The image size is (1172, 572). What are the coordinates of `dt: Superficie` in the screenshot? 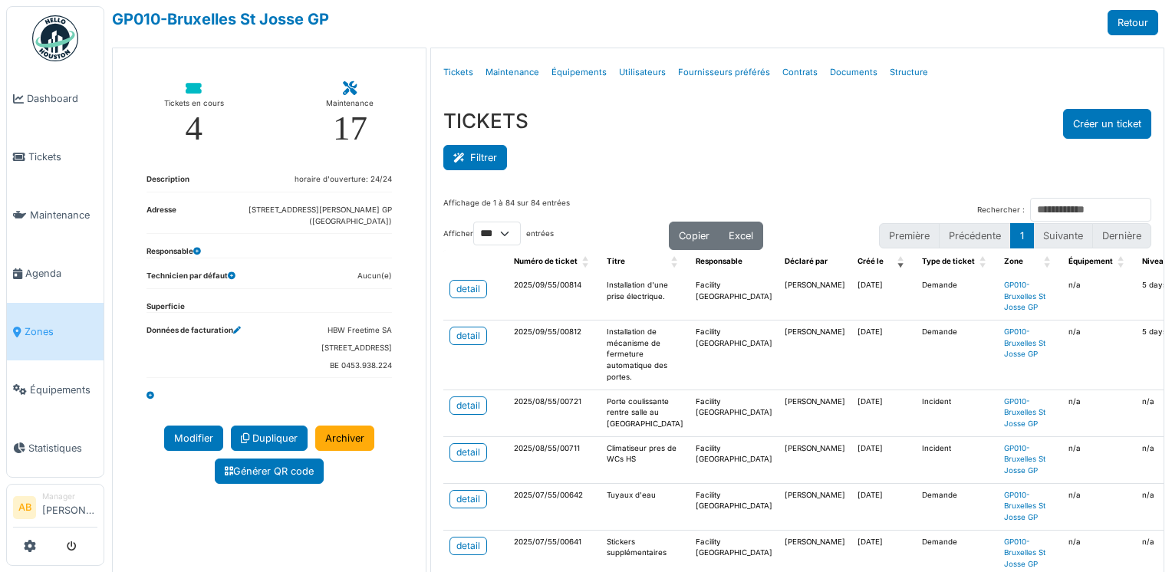 It's located at (166, 307).